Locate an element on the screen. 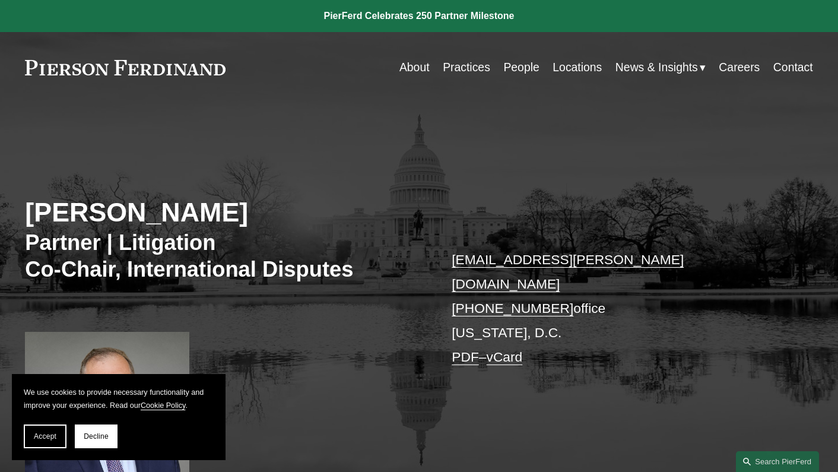  a: Practices is located at coordinates (467, 67).